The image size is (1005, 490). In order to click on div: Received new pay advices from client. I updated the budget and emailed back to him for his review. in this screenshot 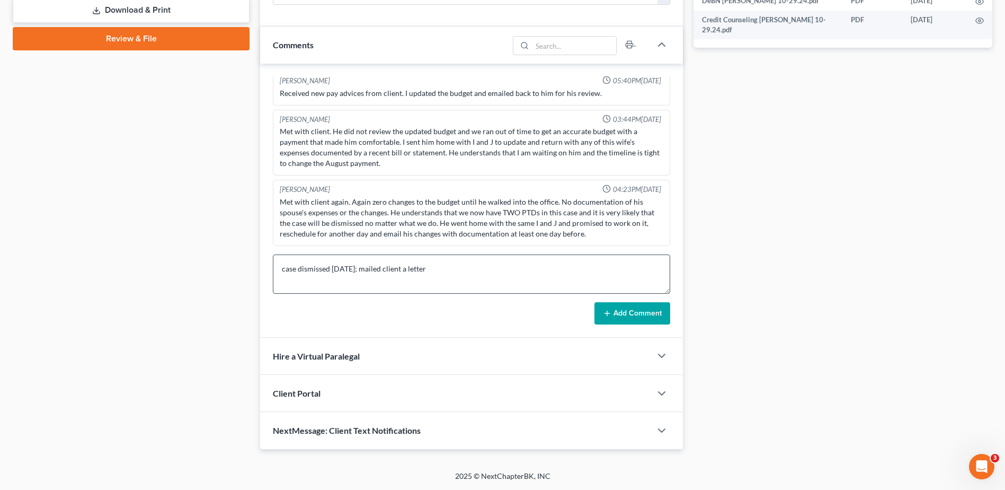, I will do `click(472, 93)`.